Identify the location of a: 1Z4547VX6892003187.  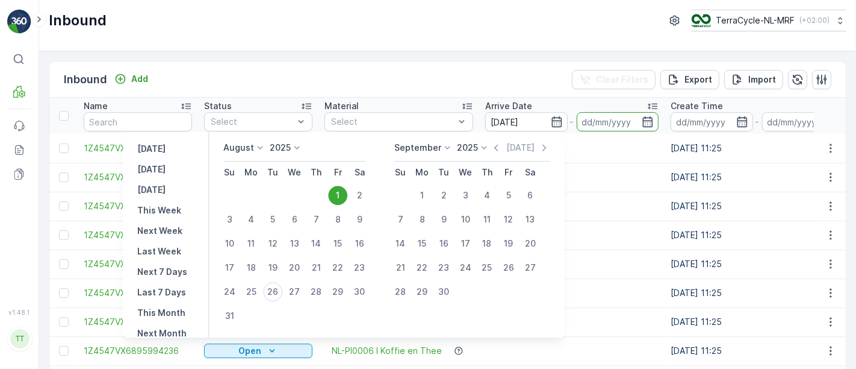
(138, 177).